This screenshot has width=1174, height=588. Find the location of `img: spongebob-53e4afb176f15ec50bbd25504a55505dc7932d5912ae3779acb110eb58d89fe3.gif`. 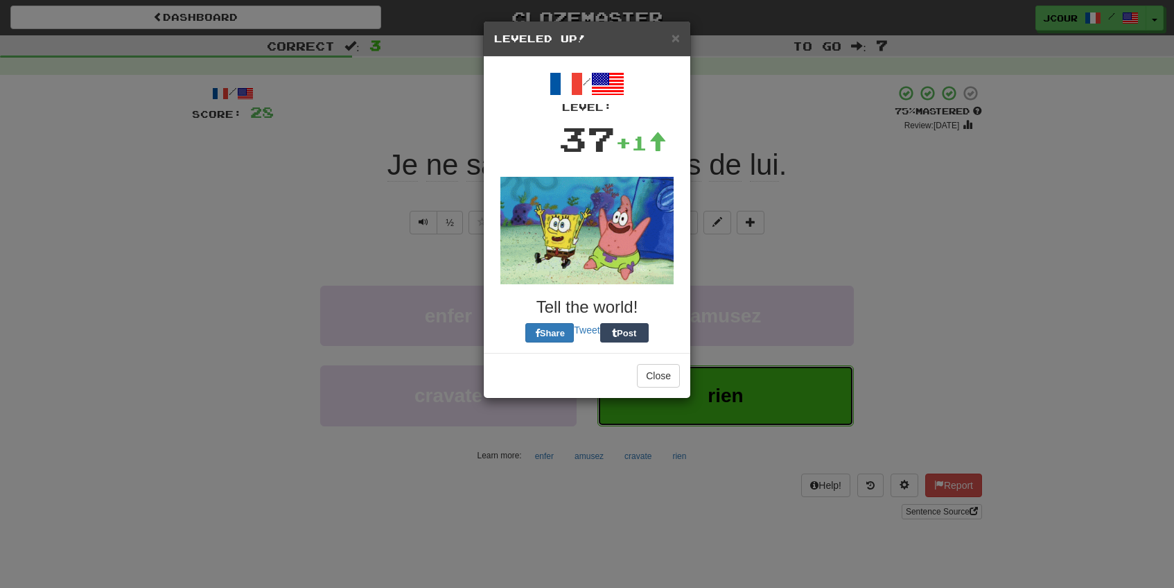

img: spongebob-53e4afb176f15ec50bbd25504a55505dc7932d5912ae3779acb110eb58d89fe3.gif is located at coordinates (587, 230).